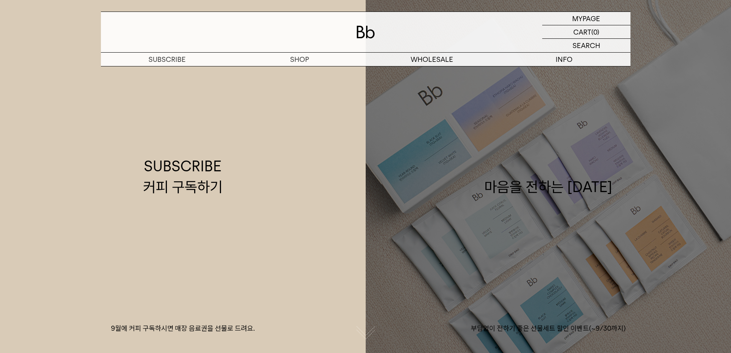 This screenshot has width=731, height=353. What do you see at coordinates (299, 59) in the screenshot?
I see `p: SHOP` at bounding box center [299, 59].